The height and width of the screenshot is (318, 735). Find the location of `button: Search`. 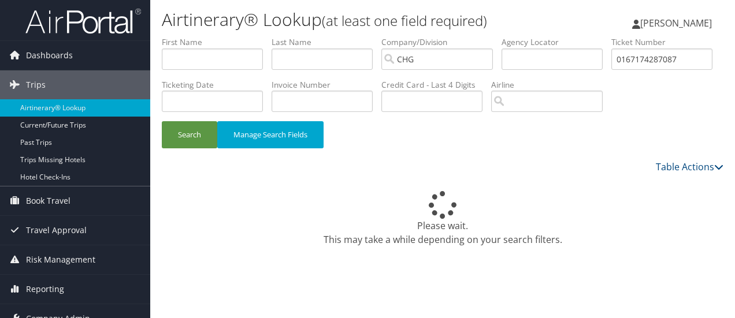

button: Search is located at coordinates (189, 135).